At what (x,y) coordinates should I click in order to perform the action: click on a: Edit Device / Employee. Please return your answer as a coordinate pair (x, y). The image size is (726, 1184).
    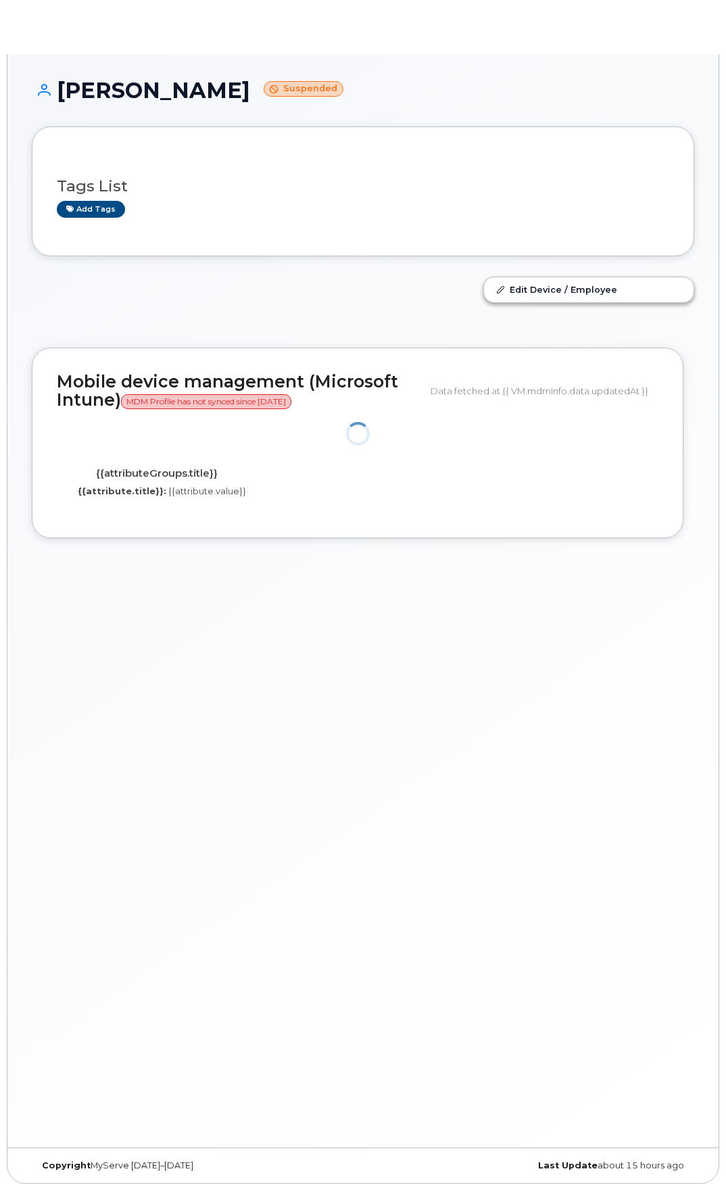
    Looking at the image, I should click on (589, 289).